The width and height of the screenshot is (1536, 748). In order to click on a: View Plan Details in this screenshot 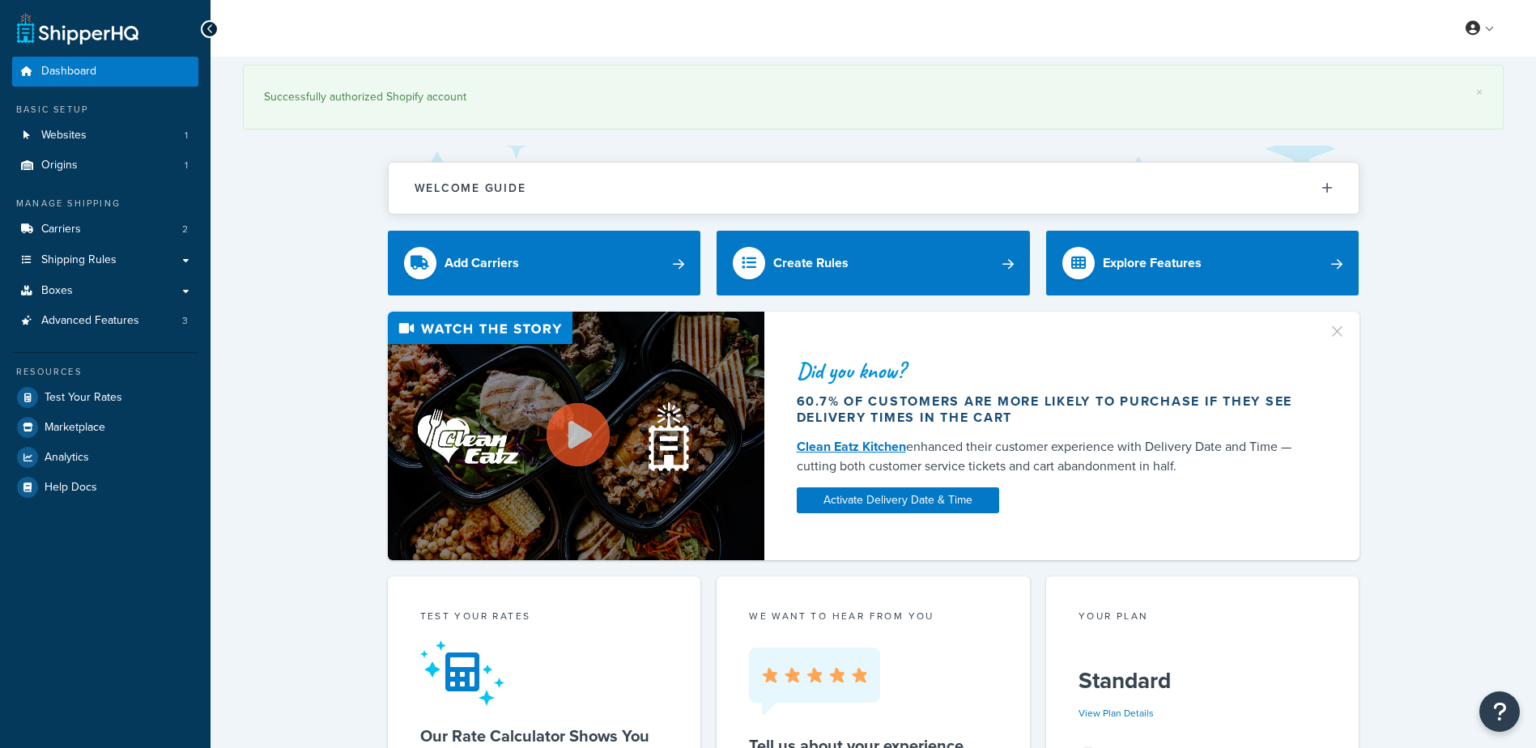, I will do `click(1115, 713)`.